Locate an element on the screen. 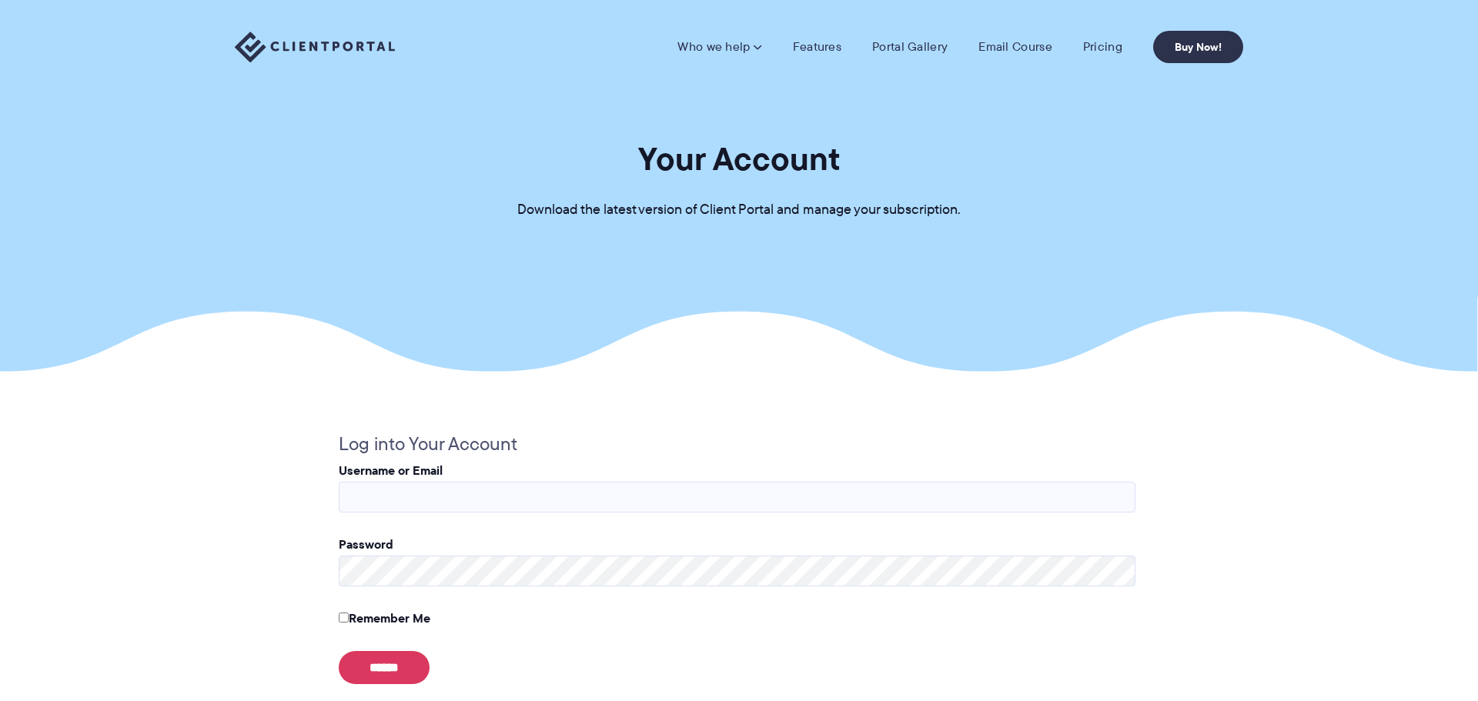 This screenshot has height=701, width=1478. input: Remember Me is located at coordinates (343, 617).